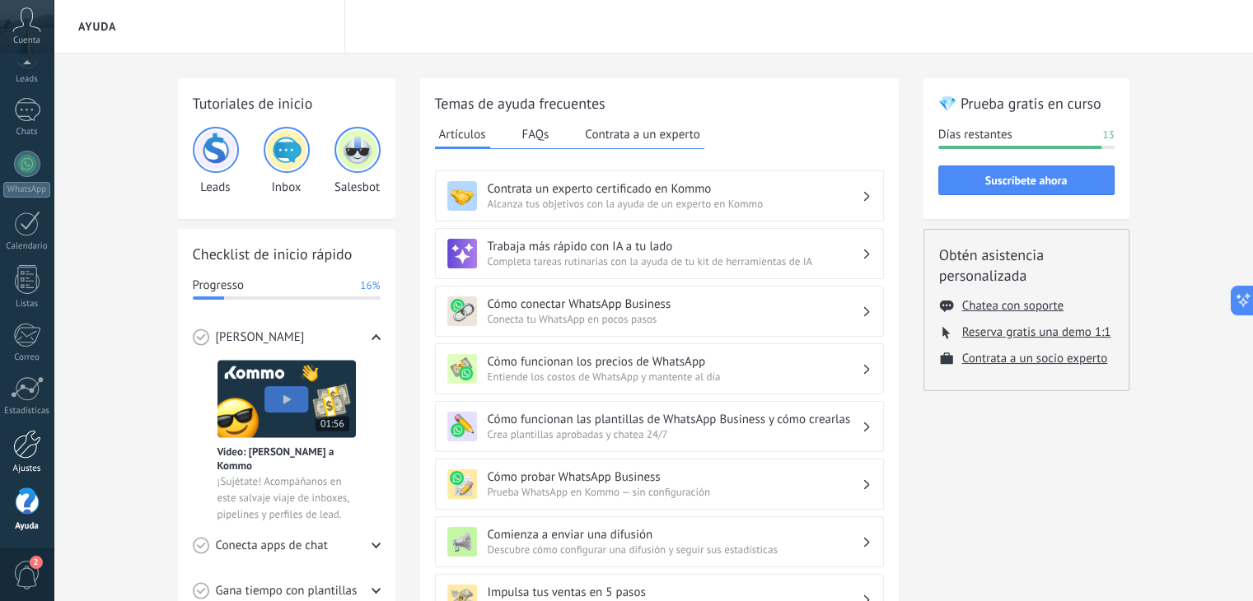  Describe the element at coordinates (675, 304) in the screenshot. I see `h3: Cómo conectar WhatsApp Business` at that location.